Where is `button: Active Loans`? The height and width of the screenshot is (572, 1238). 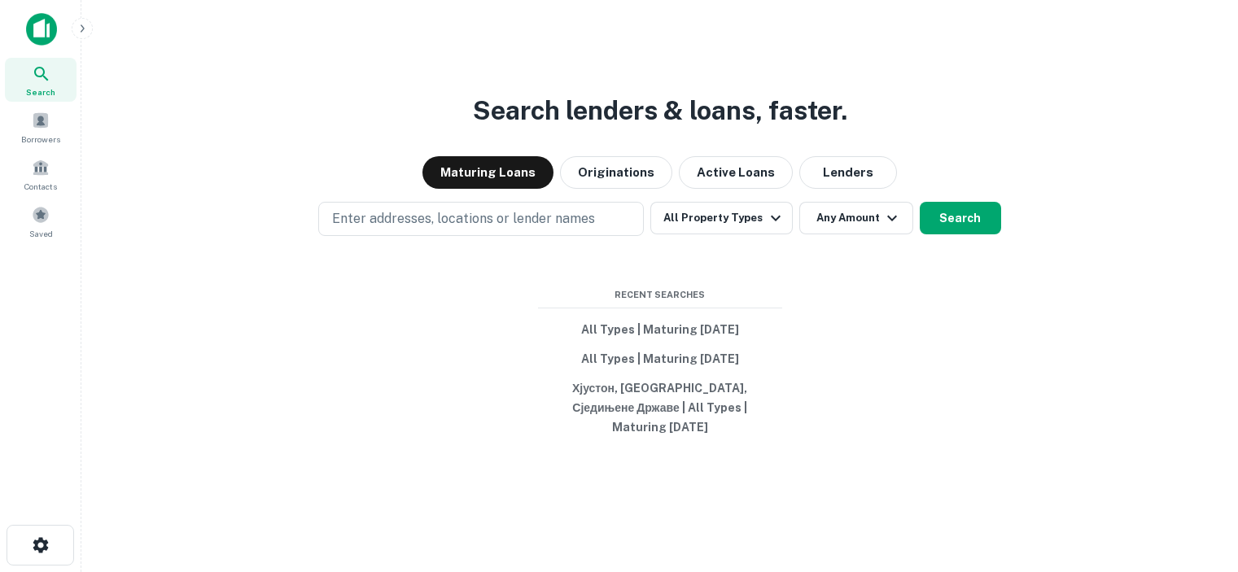
button: Active Loans is located at coordinates (736, 173).